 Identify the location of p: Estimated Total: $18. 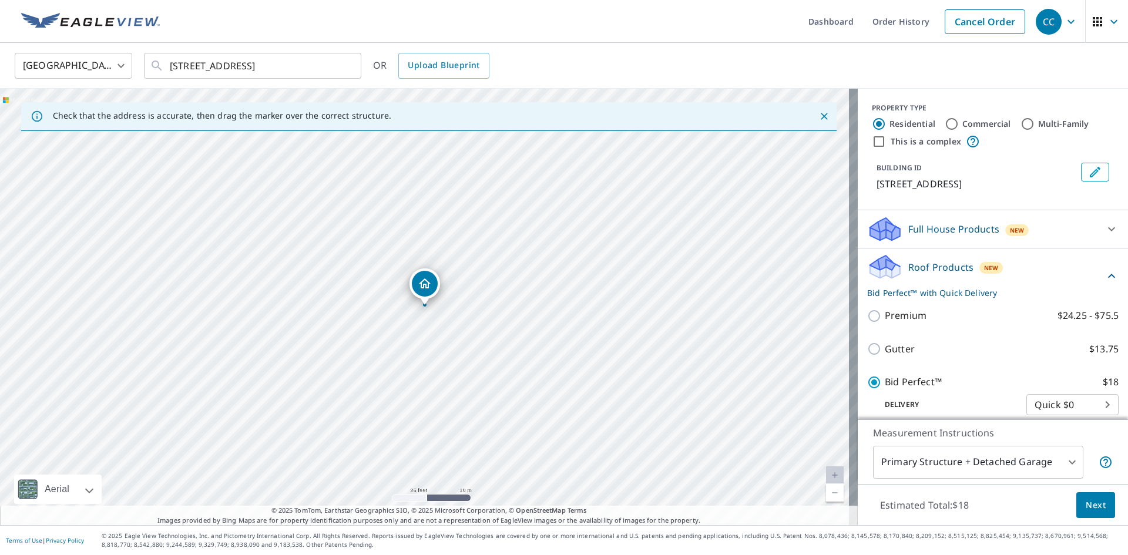
(924, 505).